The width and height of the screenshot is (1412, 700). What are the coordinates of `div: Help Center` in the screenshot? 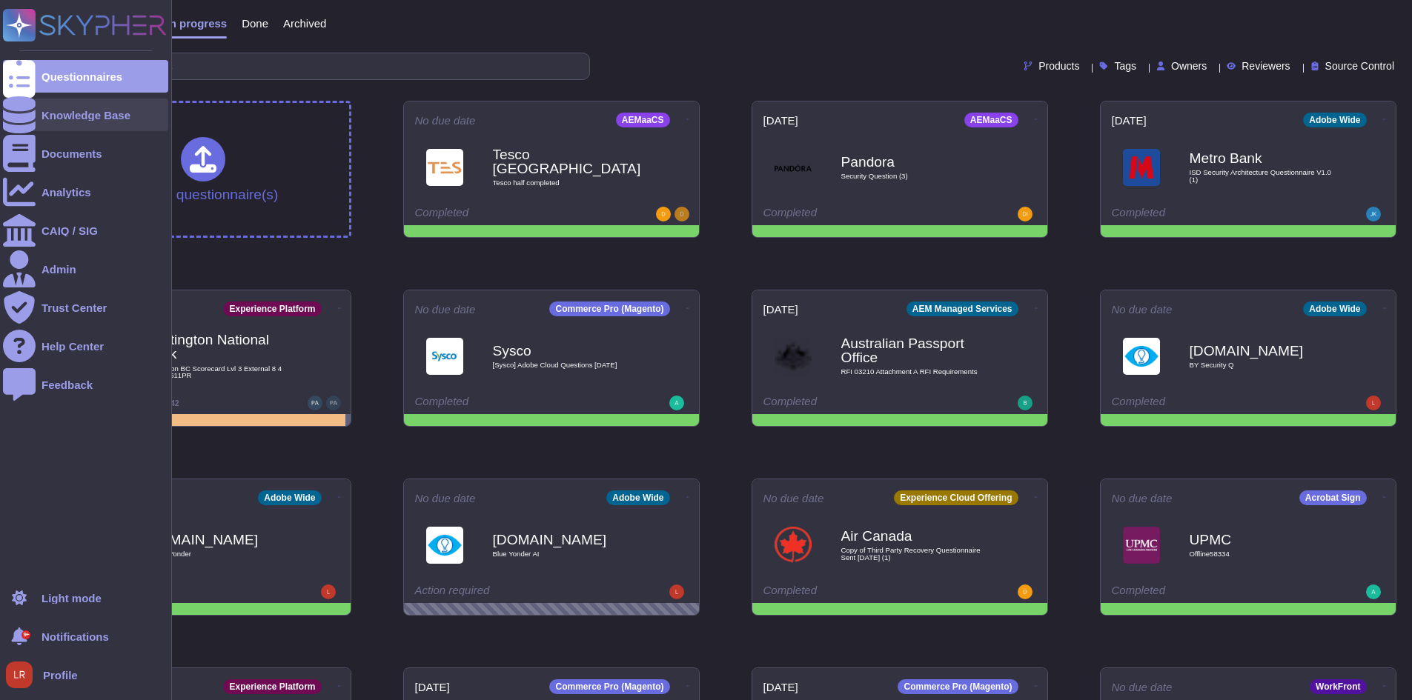 It's located at (73, 346).